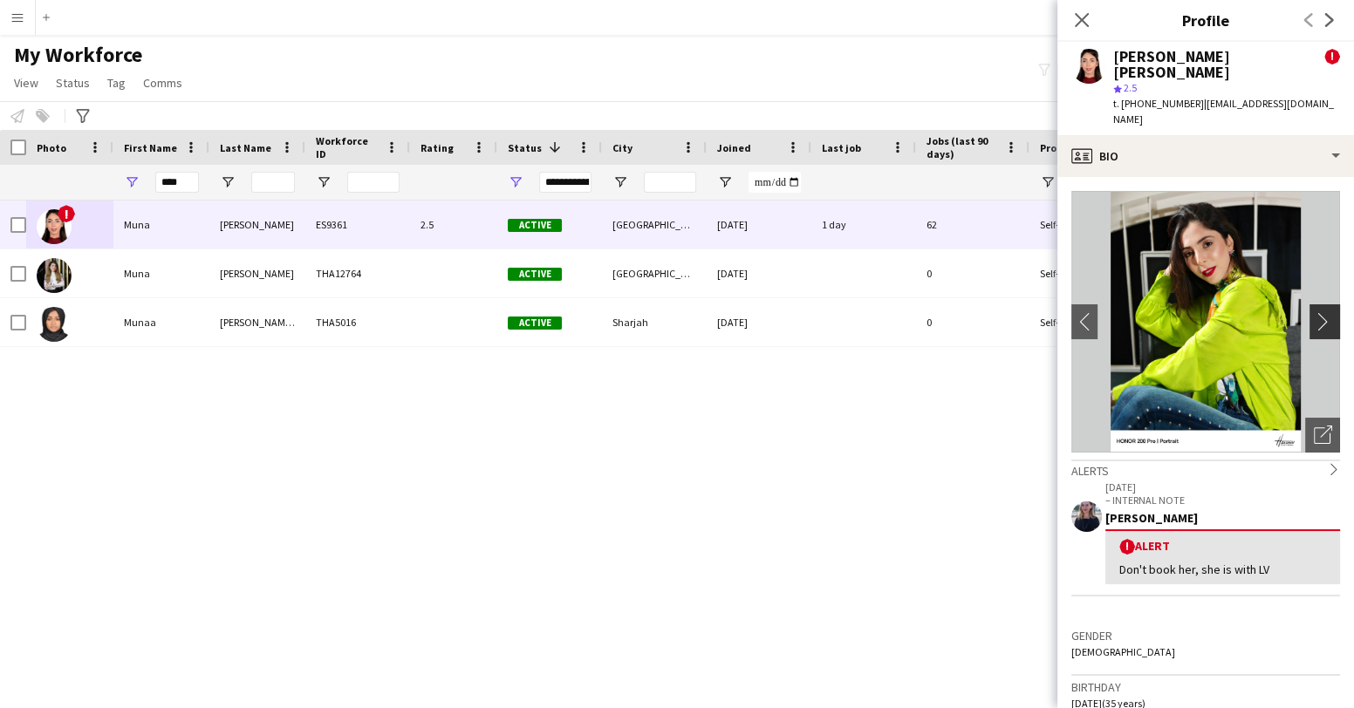 This screenshot has height=708, width=1354. What do you see at coordinates (864, 224) in the screenshot?
I see `div: 1 day` at bounding box center [864, 224].